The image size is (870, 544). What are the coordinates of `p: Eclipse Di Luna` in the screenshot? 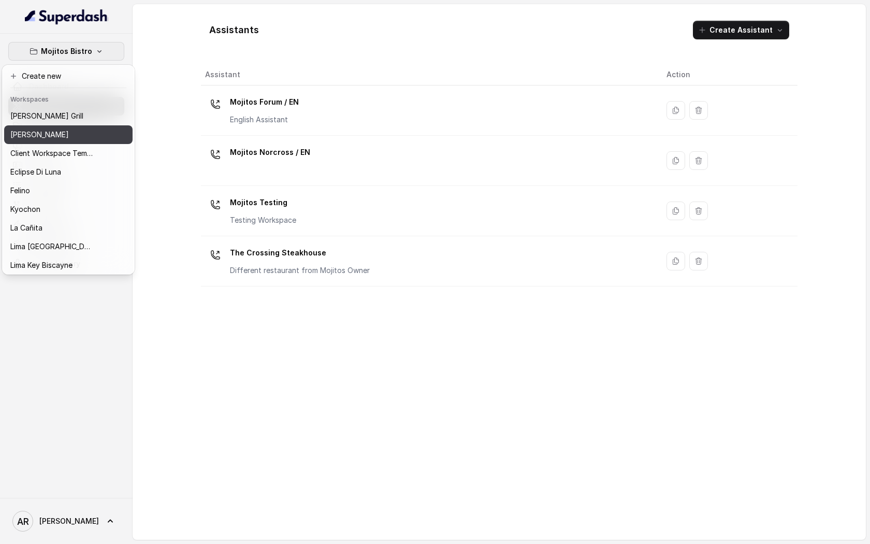 It's located at (36, 172).